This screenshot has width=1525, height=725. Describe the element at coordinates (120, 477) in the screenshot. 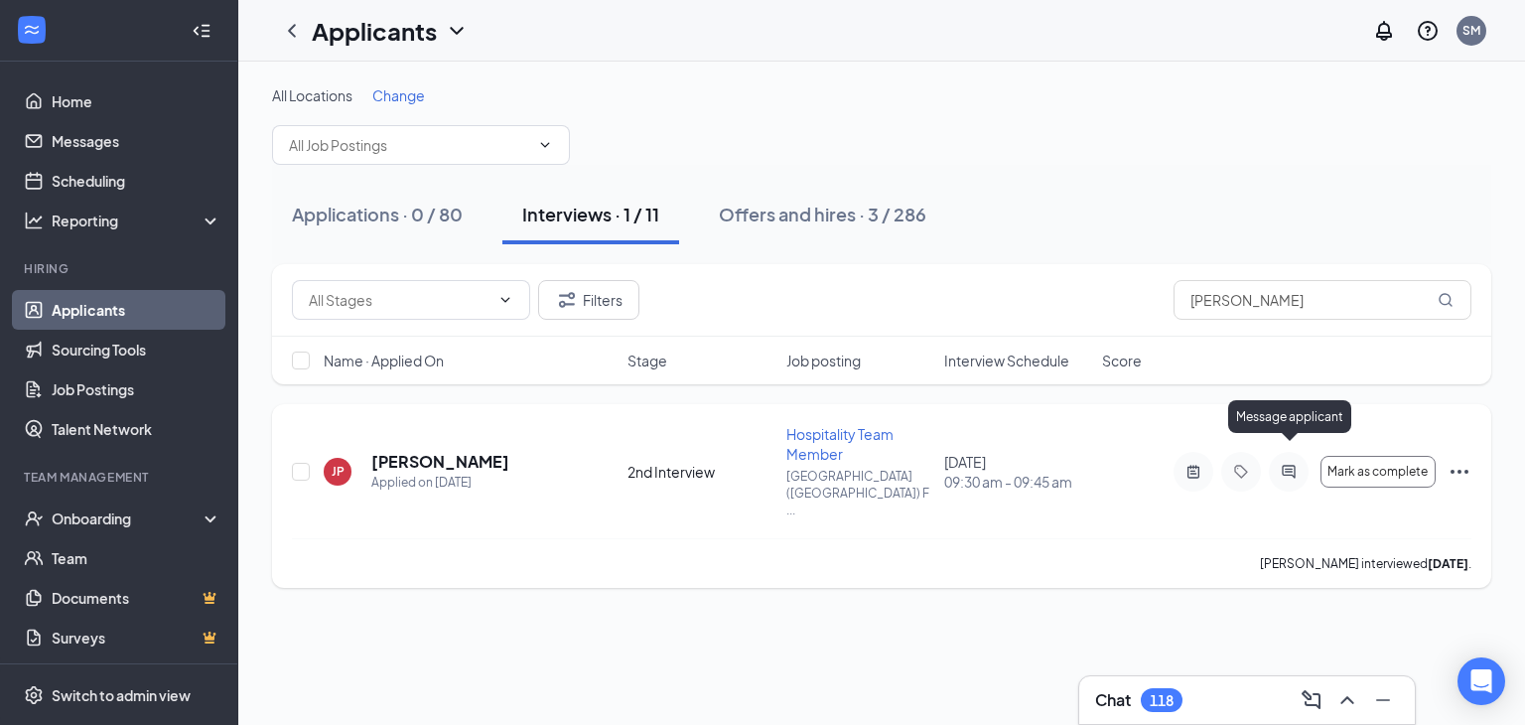

I see `div: Team Management` at that location.